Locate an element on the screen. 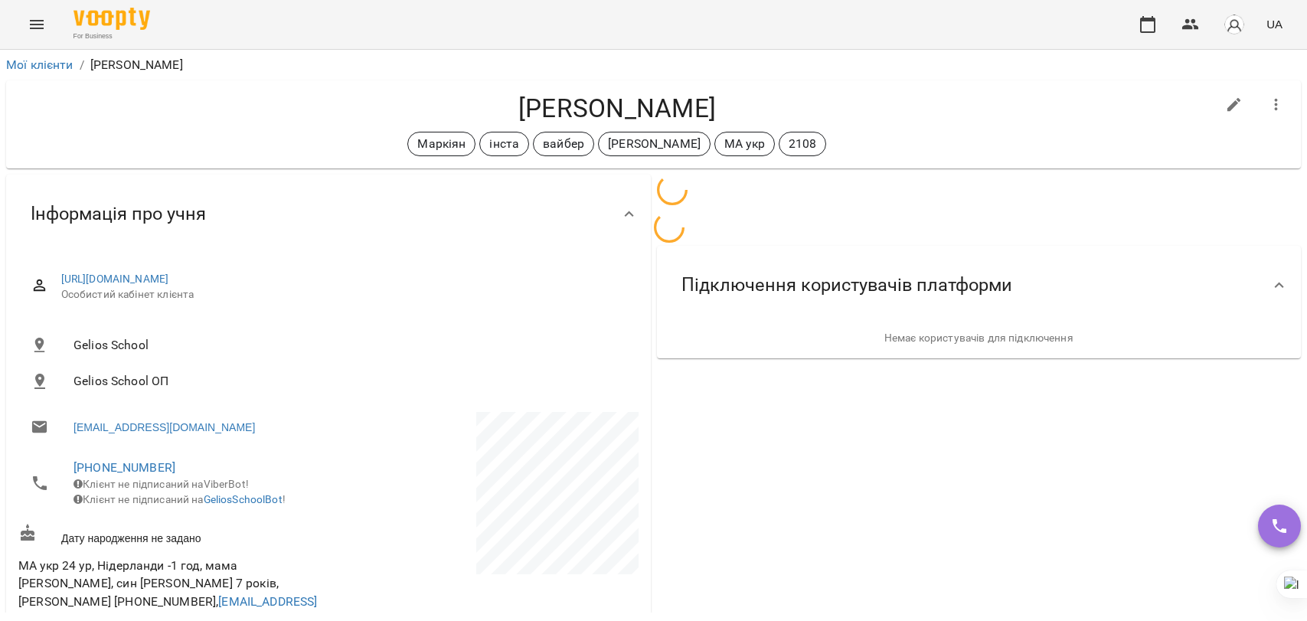 The image size is (1307, 621). p: Немає користувачів для підключення is located at coordinates (979, 338).